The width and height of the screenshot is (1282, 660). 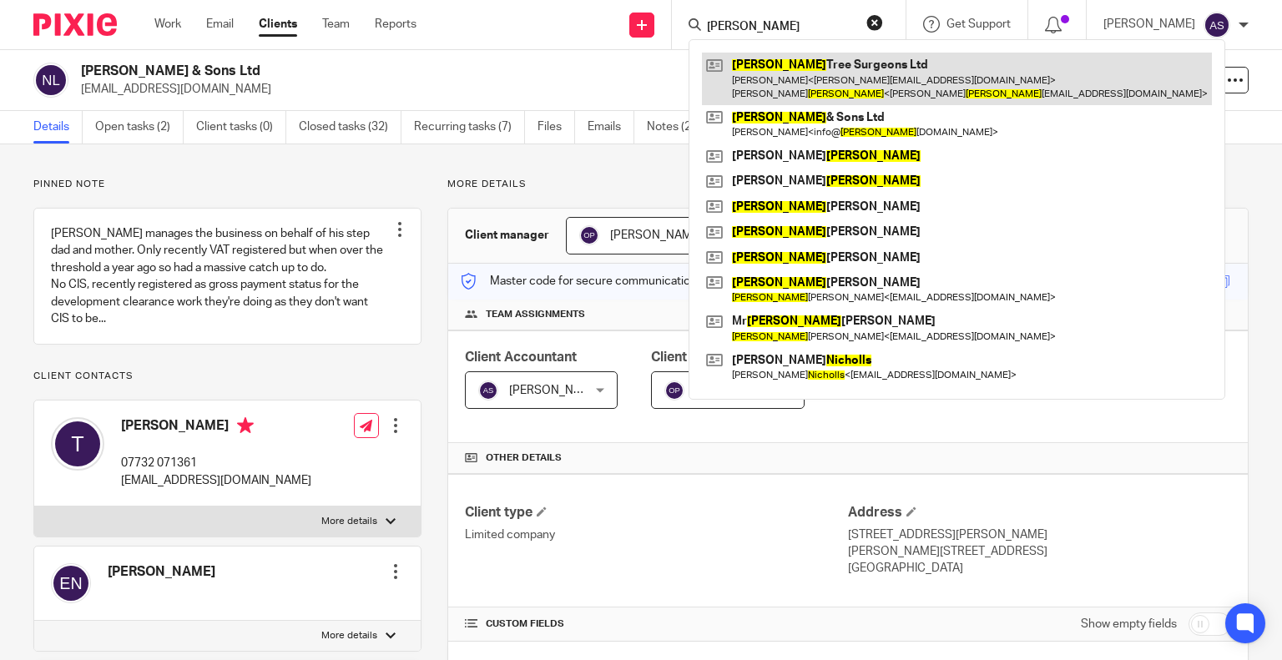 I want to click on span: Client Manager, so click(x=699, y=357).